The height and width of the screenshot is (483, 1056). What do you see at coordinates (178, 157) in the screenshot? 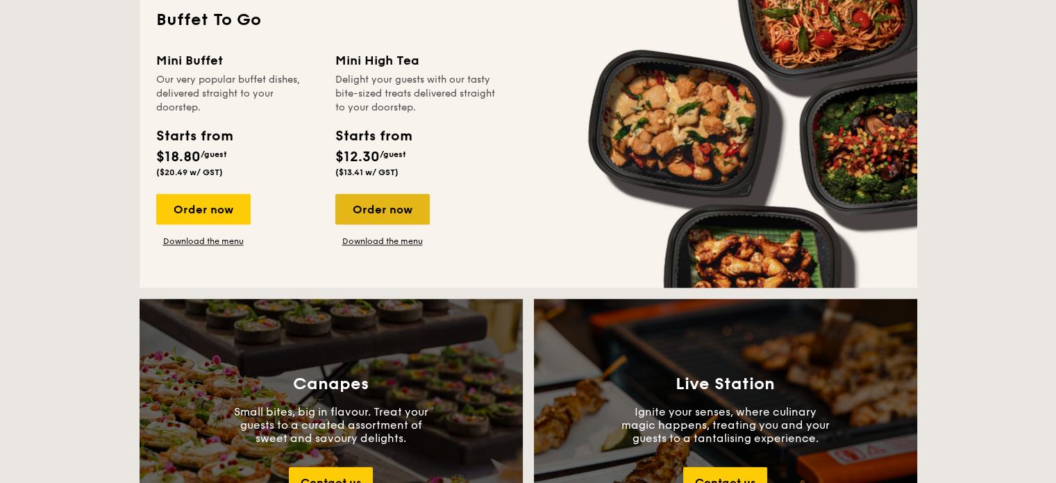
I see `span: $18.80` at bounding box center [178, 157].